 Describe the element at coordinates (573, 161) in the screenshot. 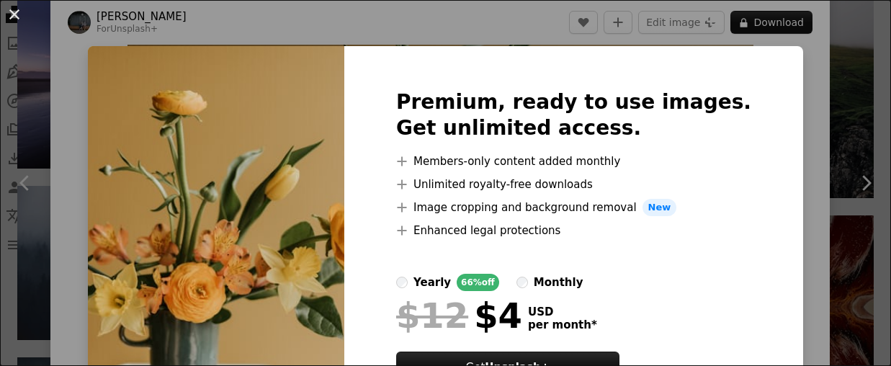

I see `li: Members-only content added monthly` at that location.